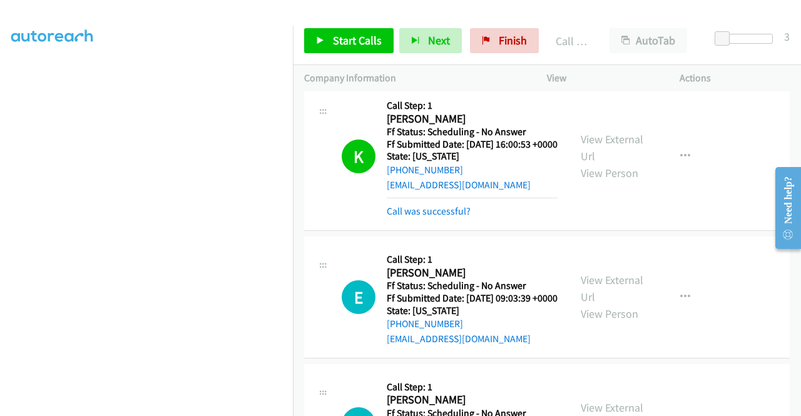 This screenshot has height=416, width=801. I want to click on div: Open Resource Center, so click(23, 49).